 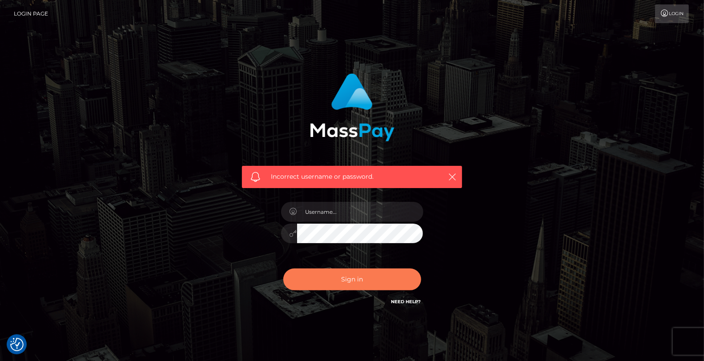 I want to click on img: Revisit consent button, so click(x=17, y=345).